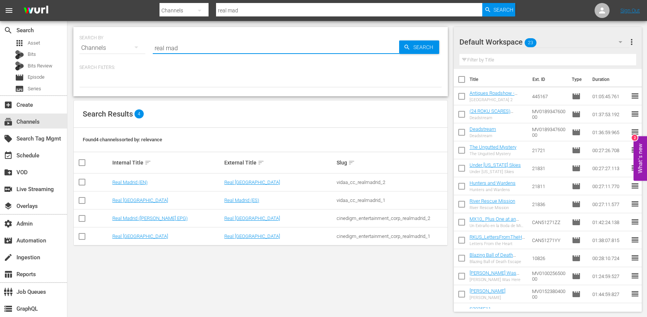 The image size is (647, 317). What do you see at coordinates (8, 122) in the screenshot?
I see `span: Channels` at bounding box center [8, 122].